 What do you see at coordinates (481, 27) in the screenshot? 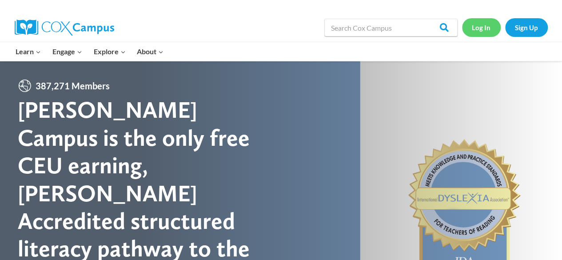
I see `a: Log In` at bounding box center [481, 27].